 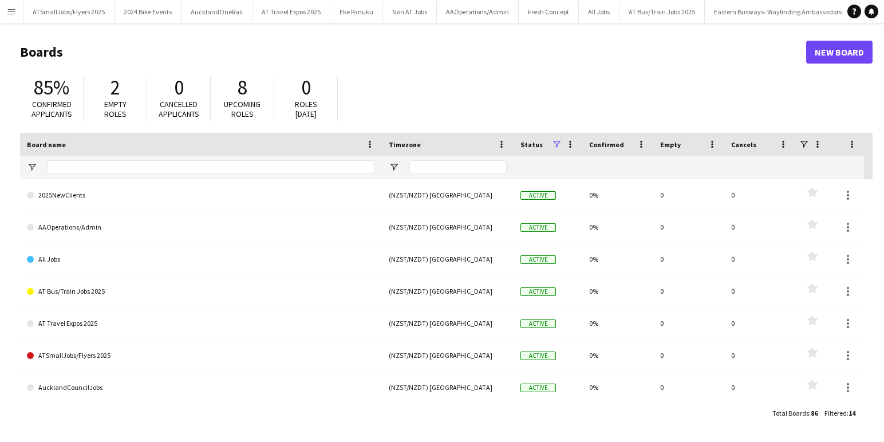 What do you see at coordinates (69, 11) in the screenshot?
I see `button: ATSmallJobs/Flyers 2025` at bounding box center [69, 11].